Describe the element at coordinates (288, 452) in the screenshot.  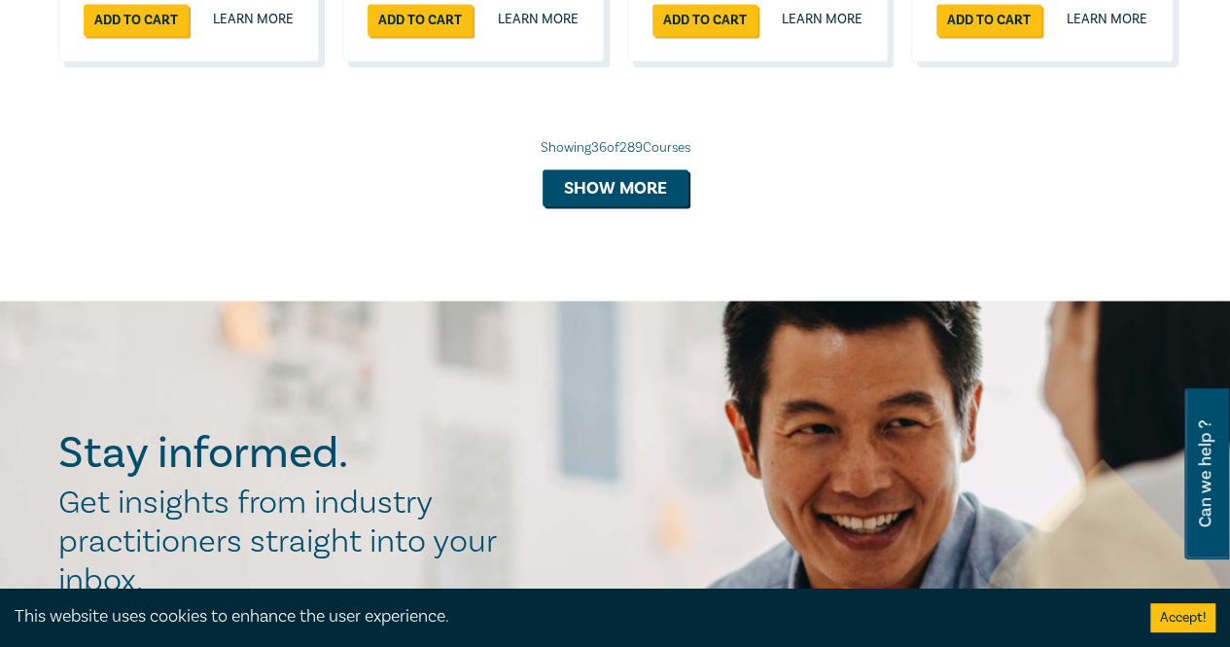
I see `h2: Stay informed.` at that location.